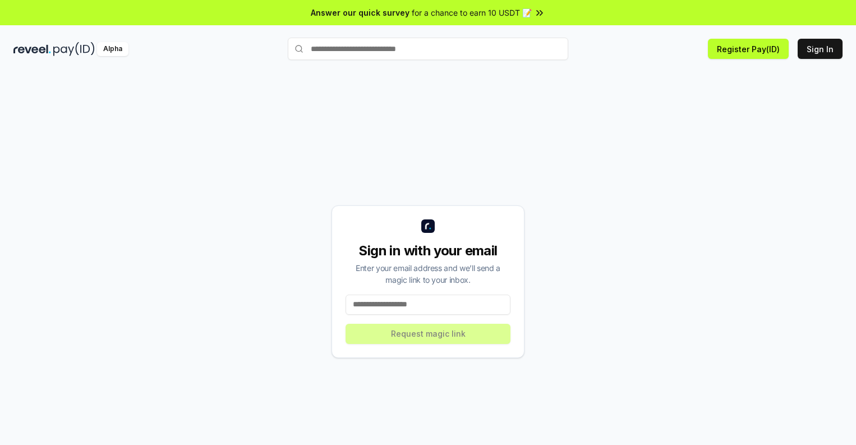 The width and height of the screenshot is (856, 445). Describe the element at coordinates (472, 12) in the screenshot. I see `span: for a chance to earn 10 USDT 📝` at that location.